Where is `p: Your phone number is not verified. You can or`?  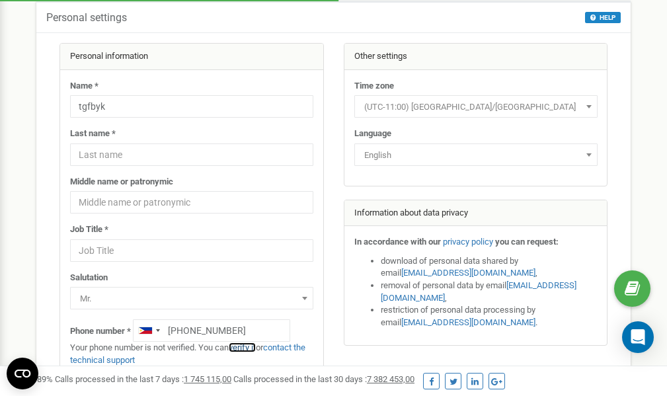
p: Your phone number is not verified. You can or is located at coordinates (192, 354).